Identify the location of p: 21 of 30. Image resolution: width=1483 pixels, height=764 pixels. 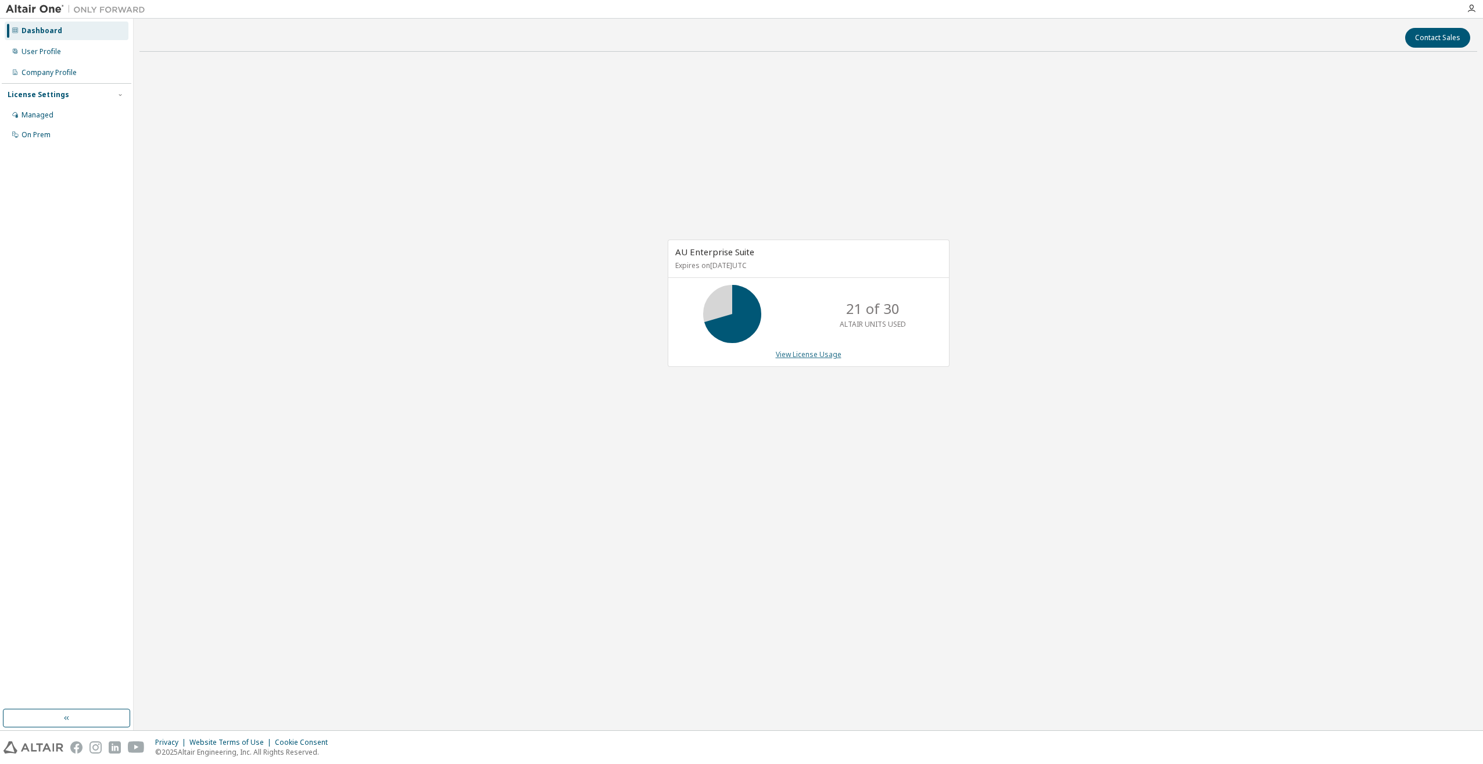
(873, 309).